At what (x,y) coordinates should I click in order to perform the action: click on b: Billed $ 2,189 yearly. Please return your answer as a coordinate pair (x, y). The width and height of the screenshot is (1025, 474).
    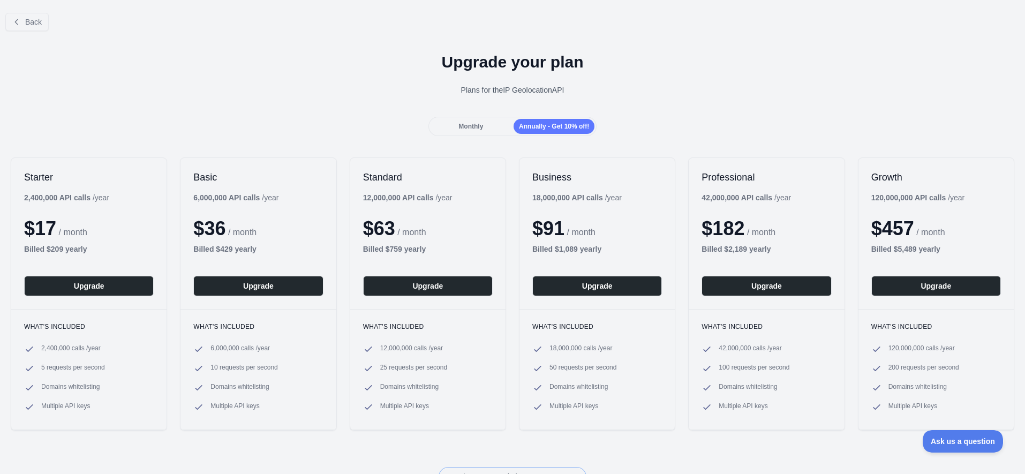
    Looking at the image, I should click on (736, 249).